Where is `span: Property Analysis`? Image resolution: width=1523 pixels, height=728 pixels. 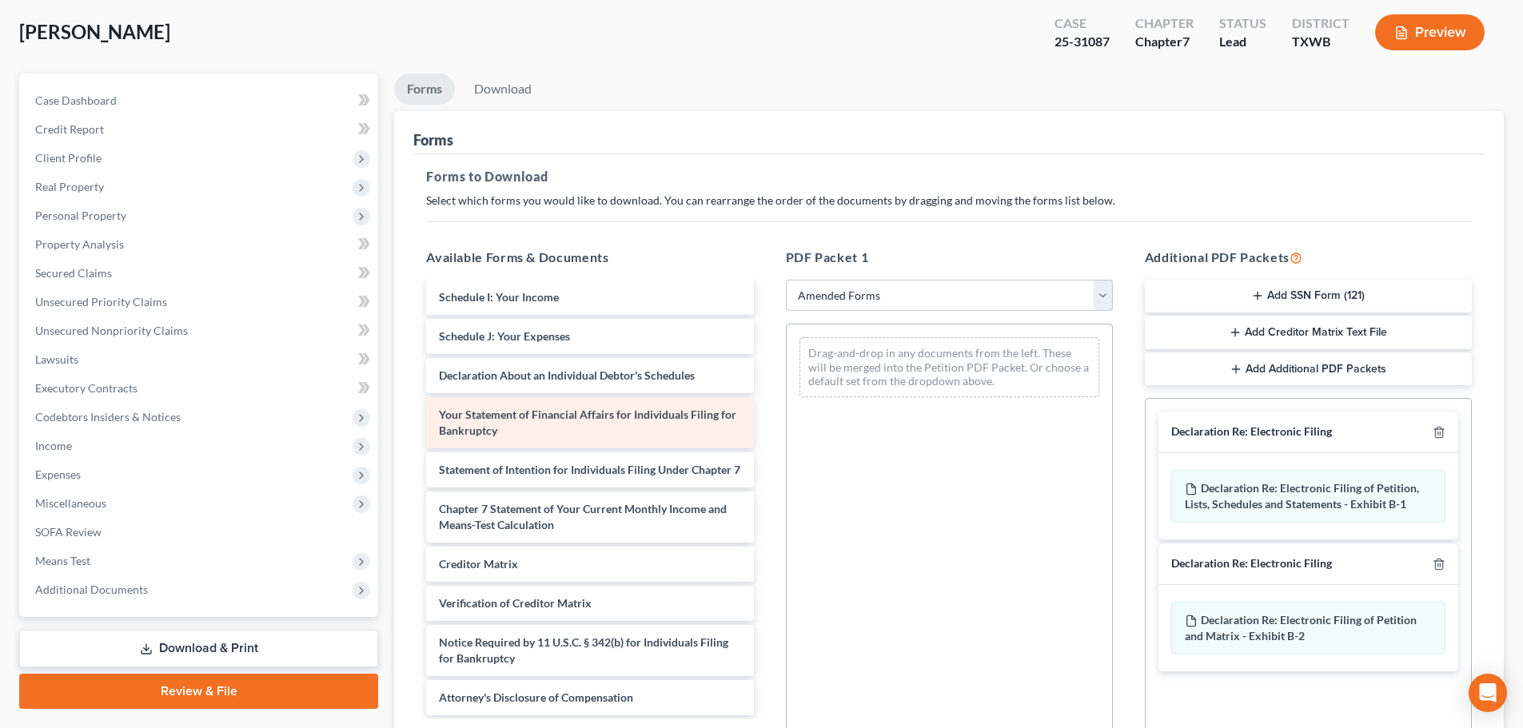
span: Property Analysis is located at coordinates (79, 244).